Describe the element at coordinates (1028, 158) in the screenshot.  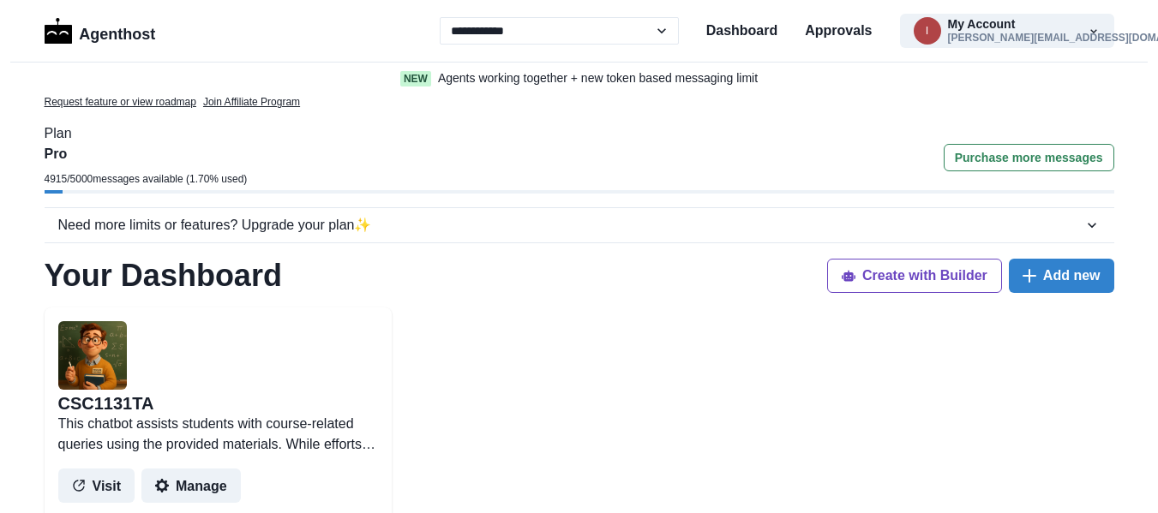
I see `button: Purchase more messages` at that location.